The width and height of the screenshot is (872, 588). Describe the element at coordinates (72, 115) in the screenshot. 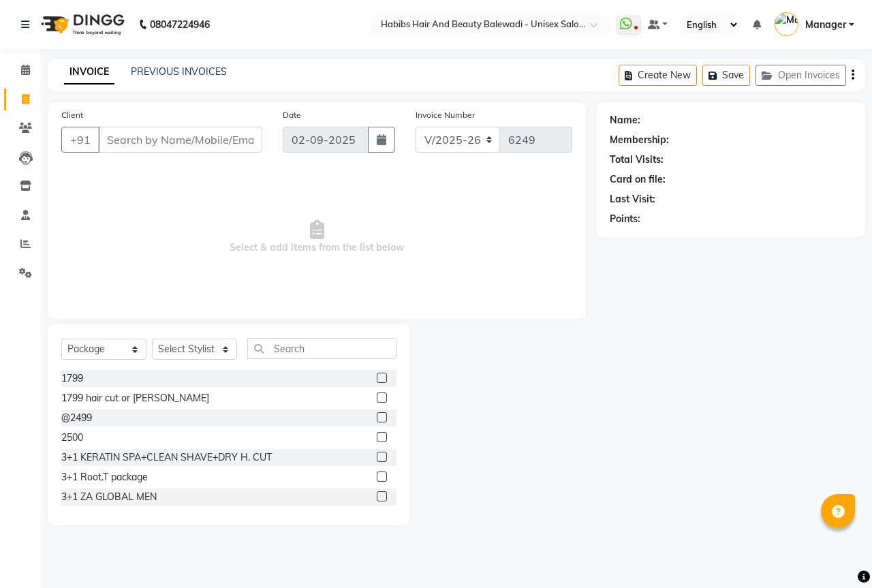

I see `label: Client` at that location.